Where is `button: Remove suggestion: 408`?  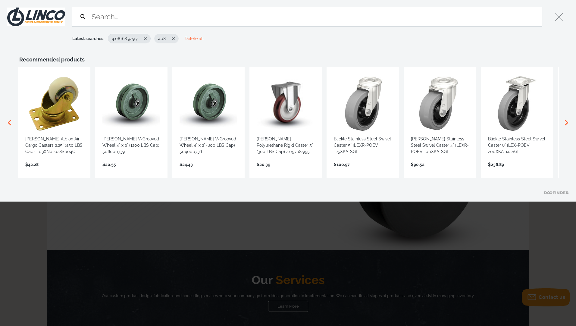 button: Remove suggestion: 408 is located at coordinates (174, 39).